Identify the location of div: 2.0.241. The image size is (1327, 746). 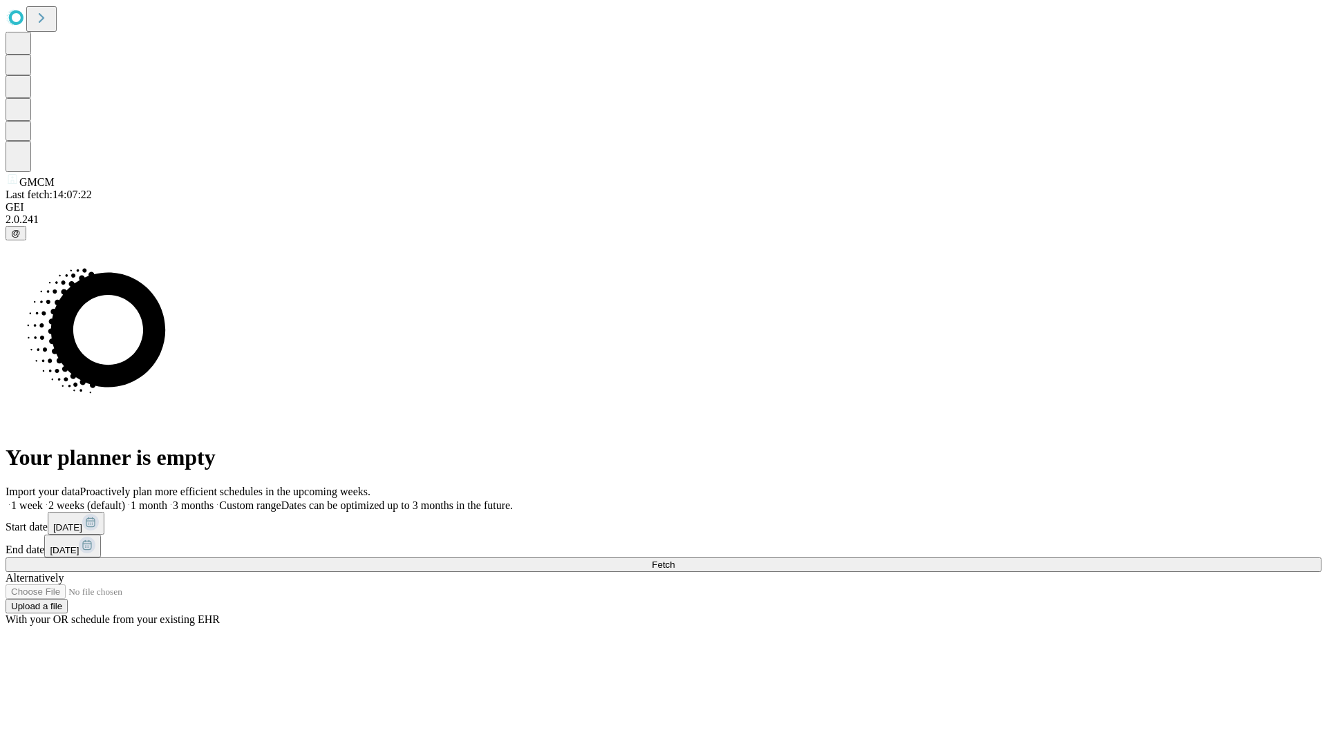
(664, 220).